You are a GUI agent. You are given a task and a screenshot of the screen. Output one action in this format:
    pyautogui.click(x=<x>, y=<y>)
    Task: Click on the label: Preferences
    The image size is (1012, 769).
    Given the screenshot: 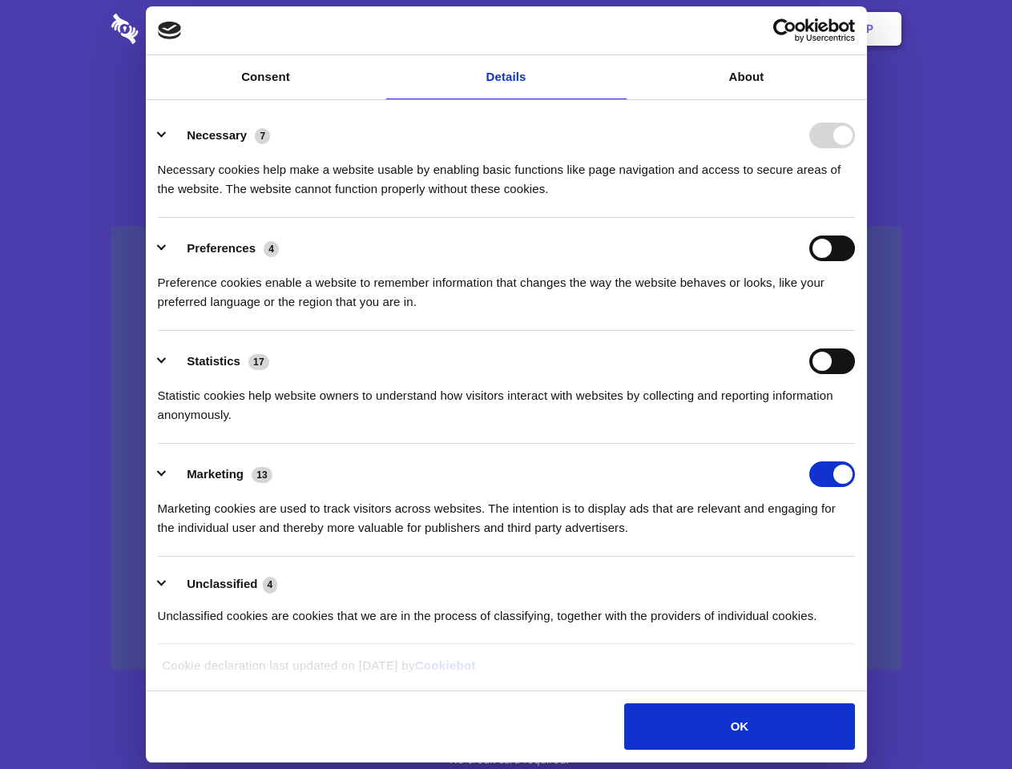 What is the action you would take?
    pyautogui.click(x=221, y=248)
    